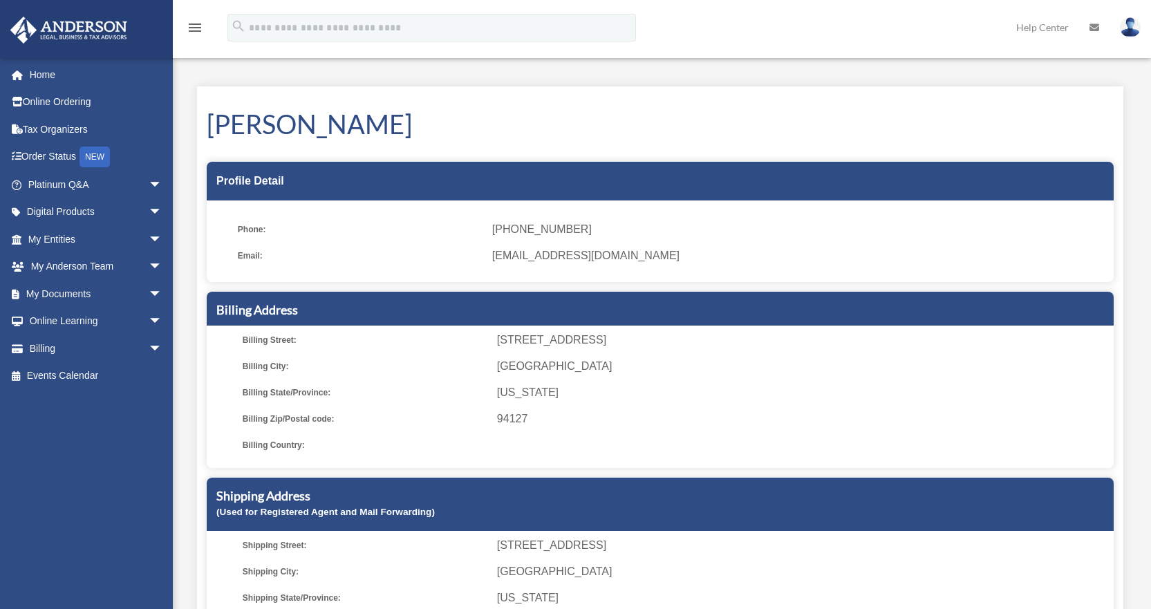 The height and width of the screenshot is (609, 1151). What do you see at coordinates (365, 366) in the screenshot?
I see `span: Billing City:` at bounding box center [365, 366].